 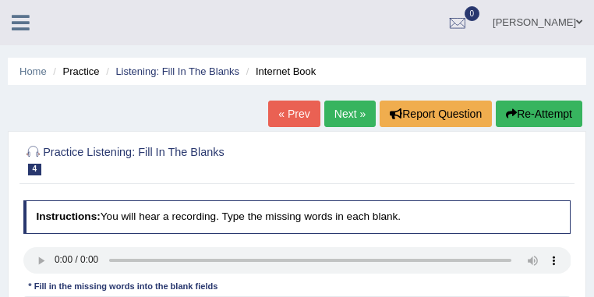 What do you see at coordinates (297, 217) in the screenshot?
I see `h4: You will hear a recording. Type the missing words in each blank.` at bounding box center [297, 217].